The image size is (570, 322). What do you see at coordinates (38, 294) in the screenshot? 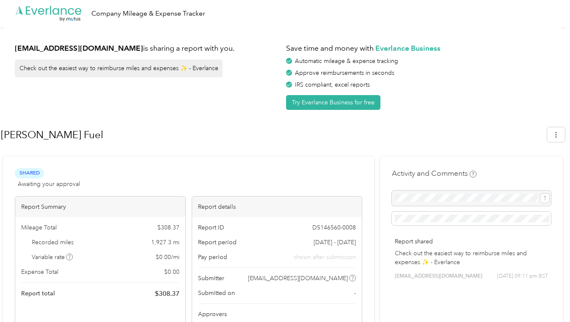
I see `span: Report total` at bounding box center [38, 294].